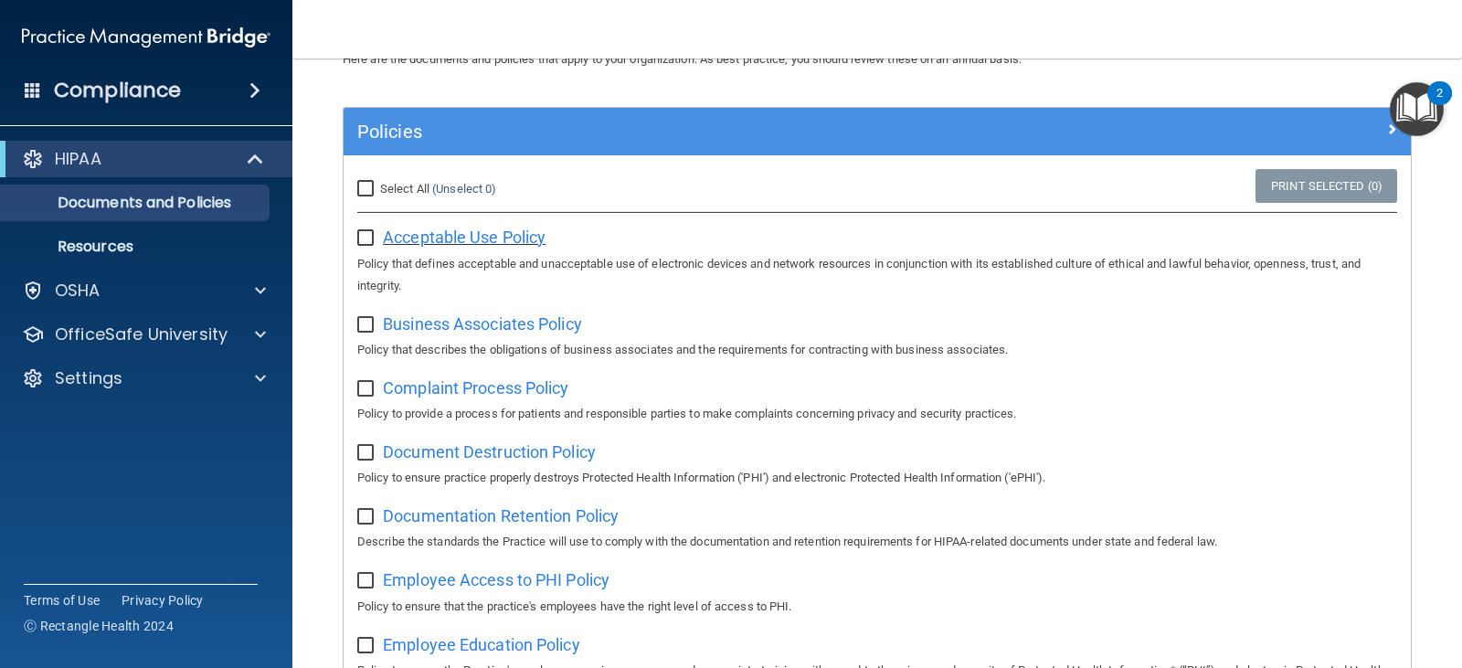 Image resolution: width=1462 pixels, height=668 pixels. What do you see at coordinates (143, 378) in the screenshot?
I see `a: Settings` at bounding box center [143, 378].